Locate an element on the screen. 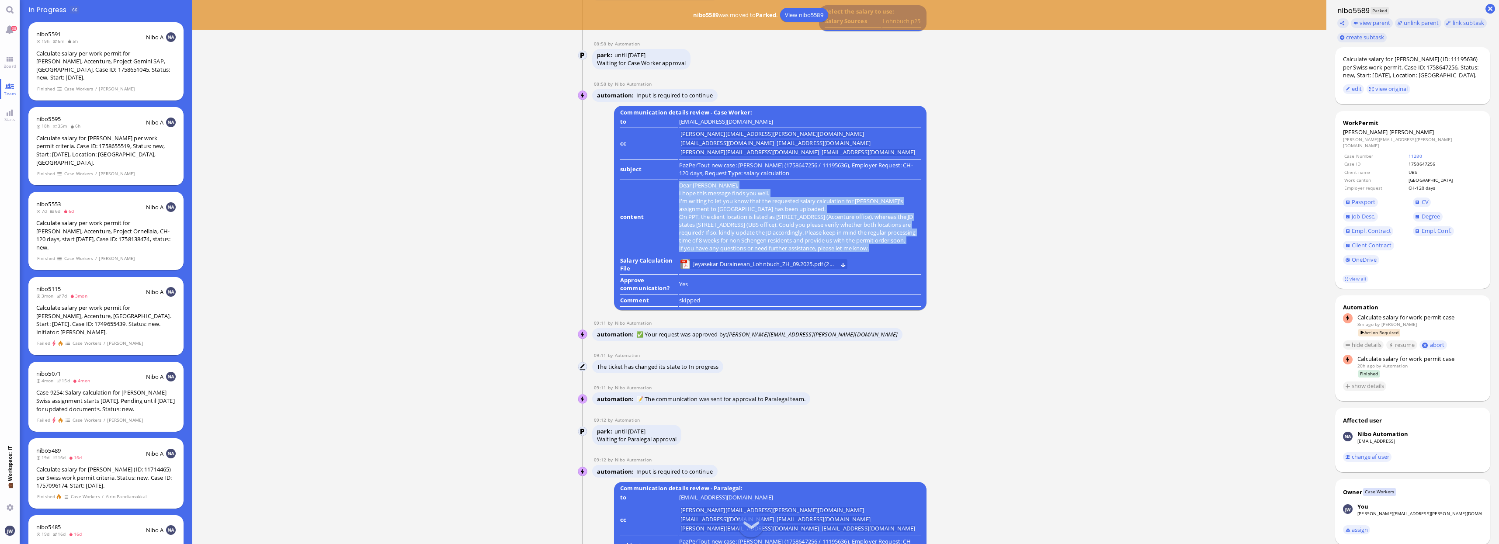  div: Automation is located at coordinates (1413, 307).